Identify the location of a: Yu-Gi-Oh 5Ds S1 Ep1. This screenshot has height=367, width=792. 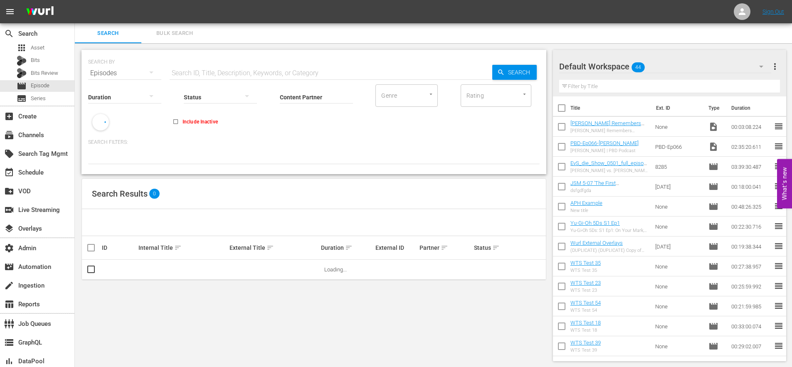
(595, 223).